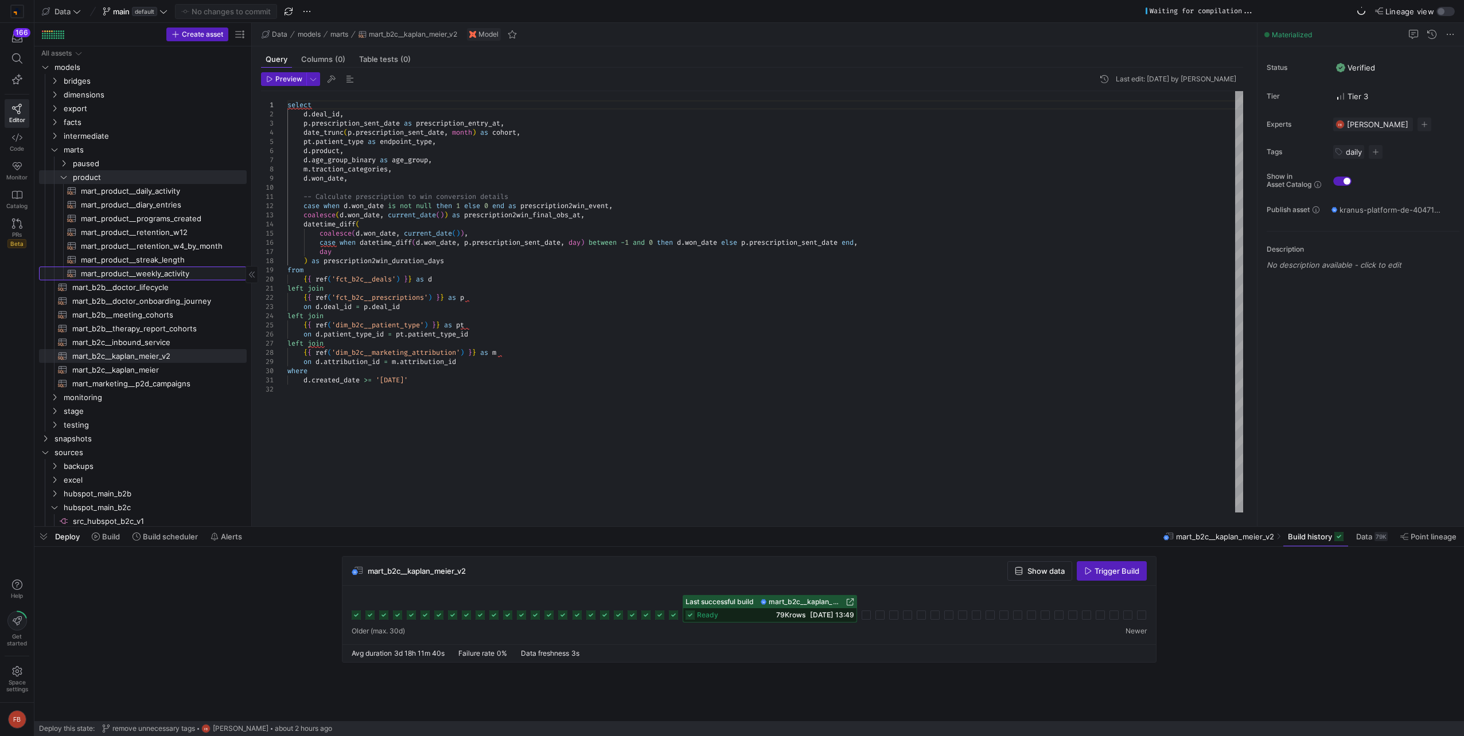 The height and width of the screenshot is (736, 1464). Describe the element at coordinates (17, 686) in the screenshot. I see `span: Space settings` at that location.